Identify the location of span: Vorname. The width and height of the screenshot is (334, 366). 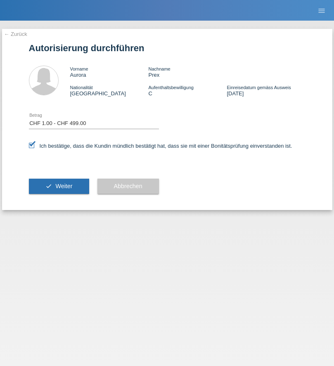
(79, 69).